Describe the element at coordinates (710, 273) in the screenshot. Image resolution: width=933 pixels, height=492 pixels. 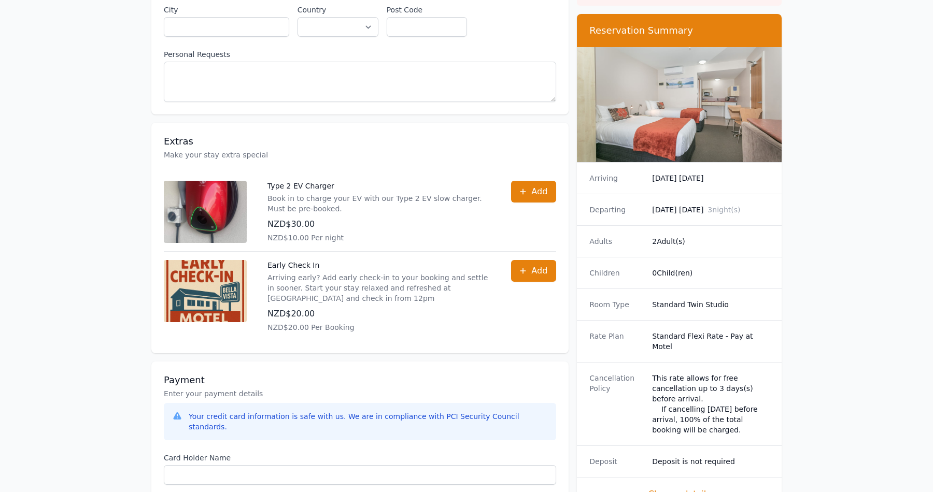
I see `dd: 0 Child(ren)` at that location.